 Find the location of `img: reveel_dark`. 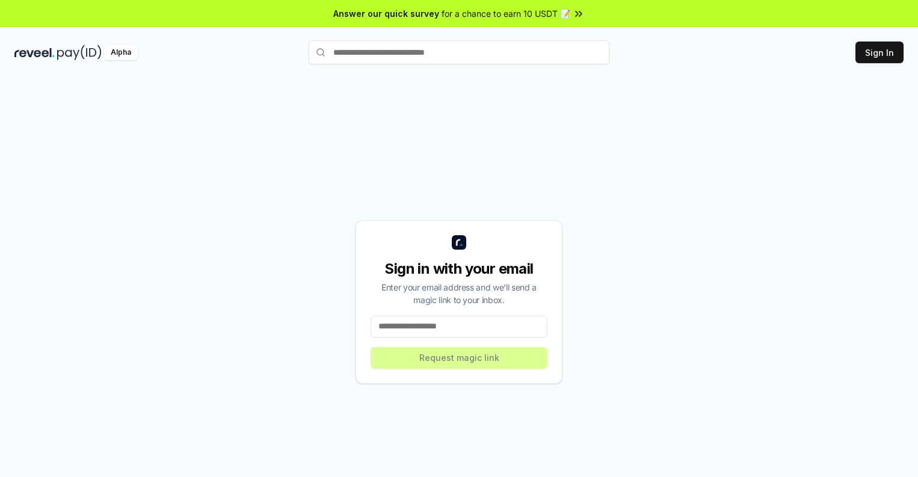

img: reveel_dark is located at coordinates (34, 52).